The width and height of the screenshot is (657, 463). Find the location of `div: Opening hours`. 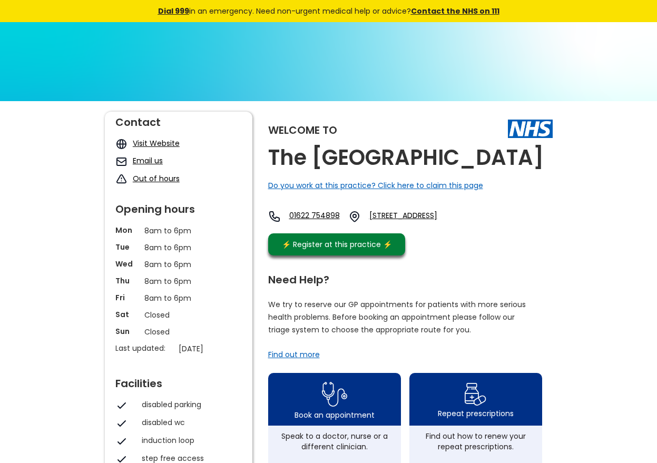

div: Opening hours is located at coordinates (179, 207).